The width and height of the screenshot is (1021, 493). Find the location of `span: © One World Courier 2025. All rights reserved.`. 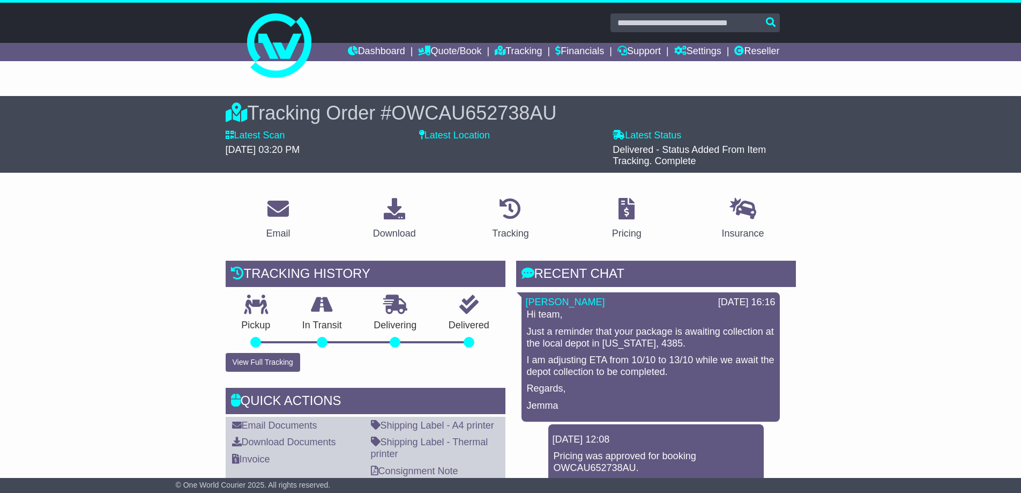

span: © One World Courier 2025. All rights reserved. is located at coordinates (253, 485).